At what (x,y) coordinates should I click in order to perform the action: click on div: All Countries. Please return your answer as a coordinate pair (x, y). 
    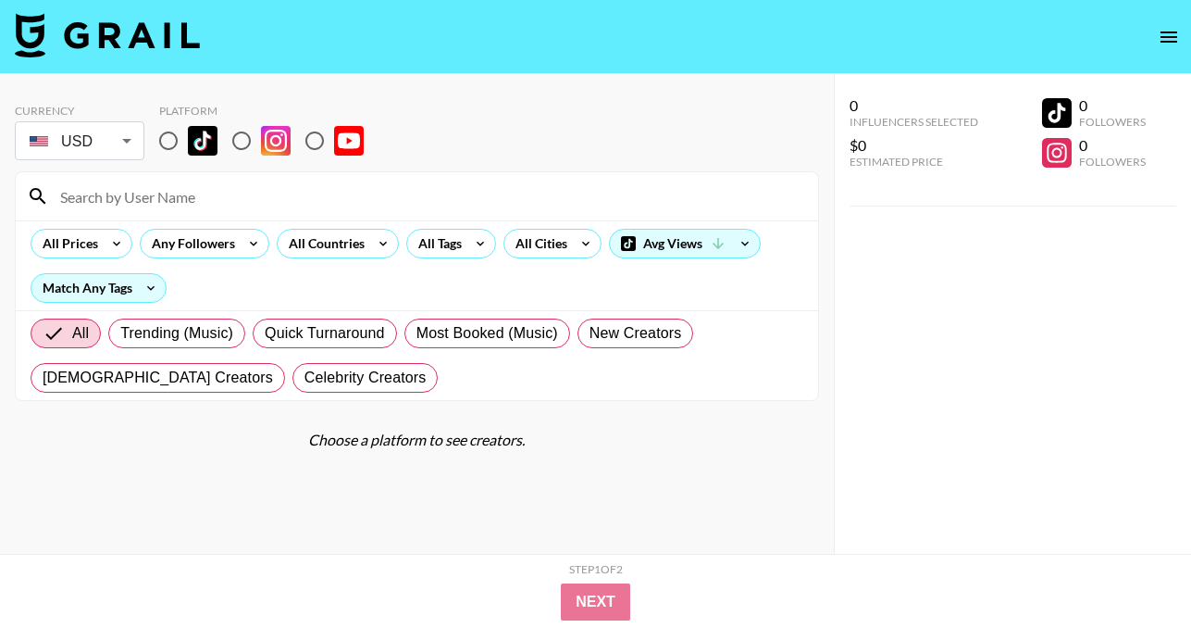
    Looking at the image, I should click on (323, 243).